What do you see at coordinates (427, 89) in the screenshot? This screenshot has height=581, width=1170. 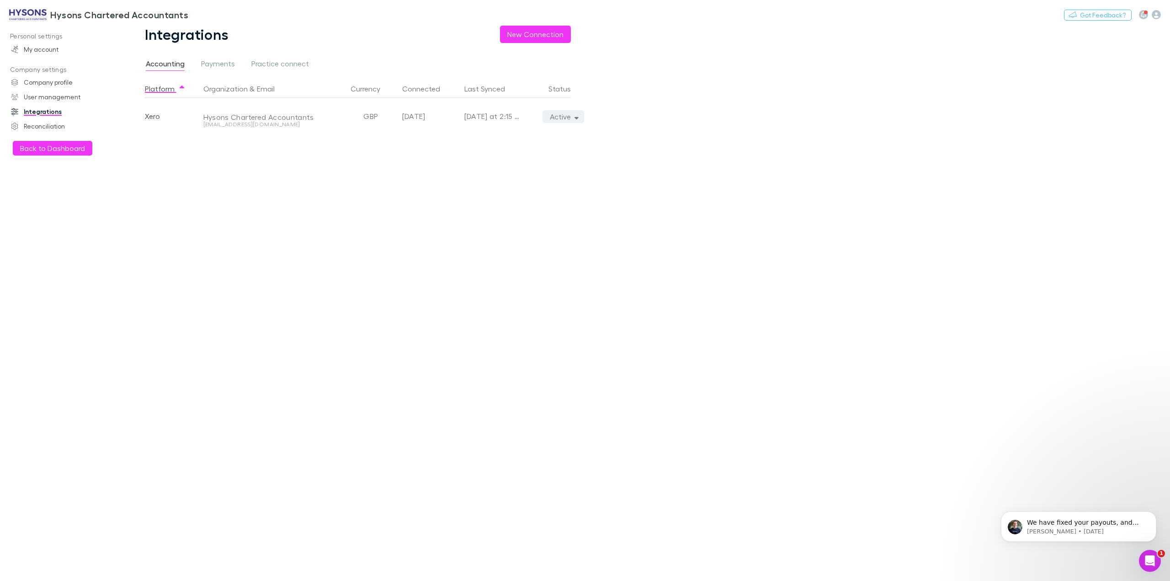 I see `button: Connected` at bounding box center [427, 89].